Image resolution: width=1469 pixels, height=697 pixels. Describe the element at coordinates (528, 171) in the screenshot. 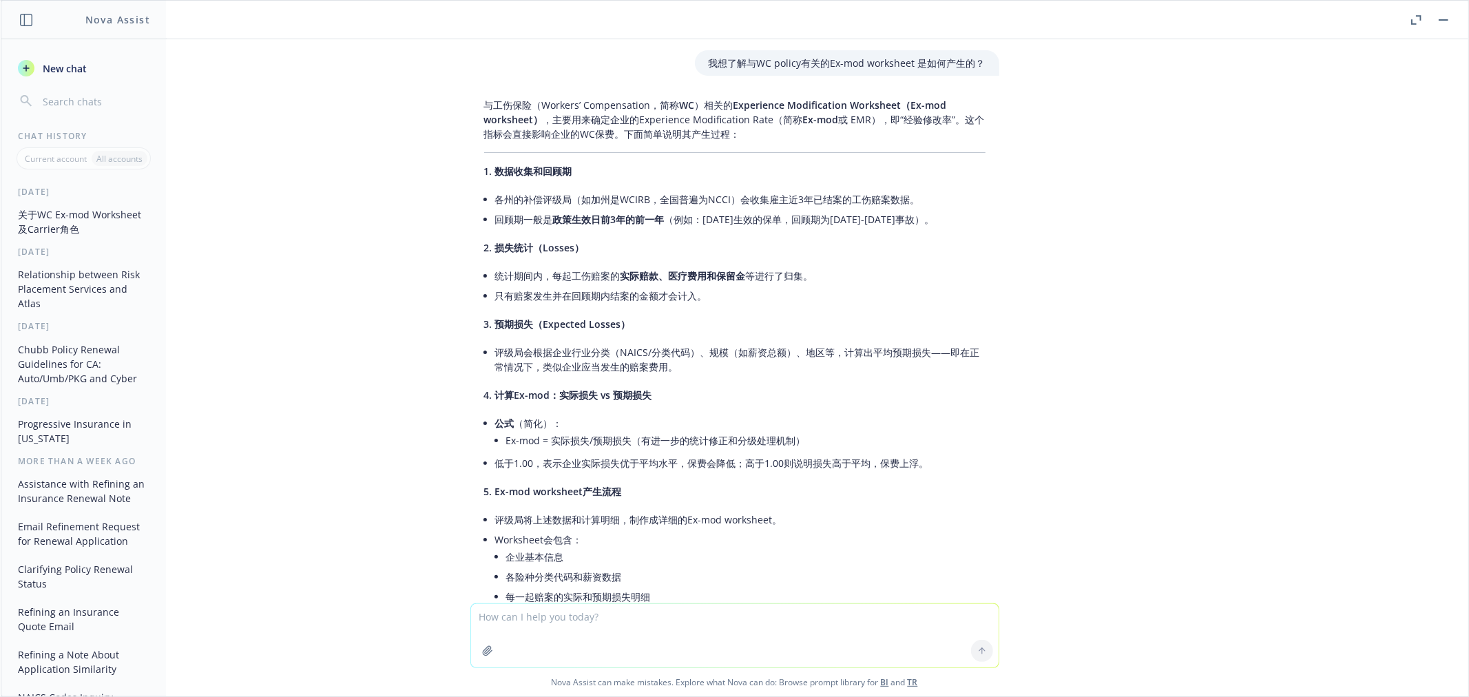

I see `span: 1. 数据收集和回顾期` at that location.